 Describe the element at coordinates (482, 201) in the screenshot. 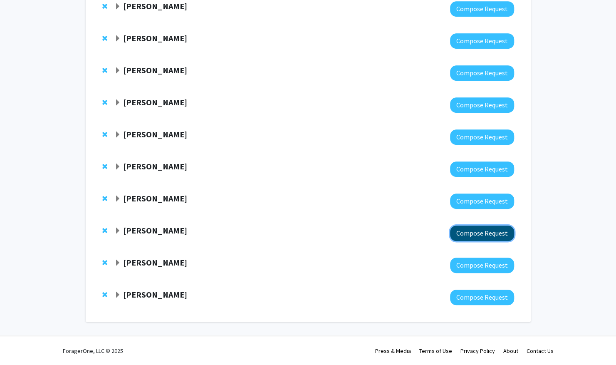

I see `button: Compose Request to Joshua Morganti` at that location.